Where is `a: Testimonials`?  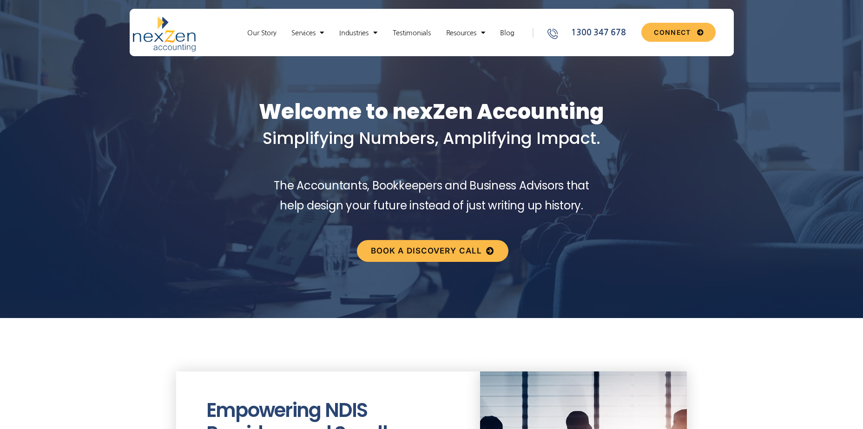 a: Testimonials is located at coordinates (412, 33).